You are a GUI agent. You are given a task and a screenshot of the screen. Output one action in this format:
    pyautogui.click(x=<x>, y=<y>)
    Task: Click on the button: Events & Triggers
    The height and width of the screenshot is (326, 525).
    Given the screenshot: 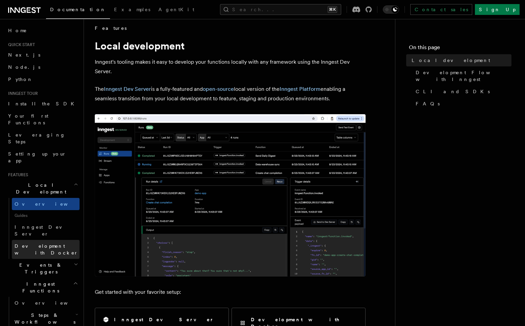 What is the action you would take?
    pyautogui.click(x=42, y=268)
    